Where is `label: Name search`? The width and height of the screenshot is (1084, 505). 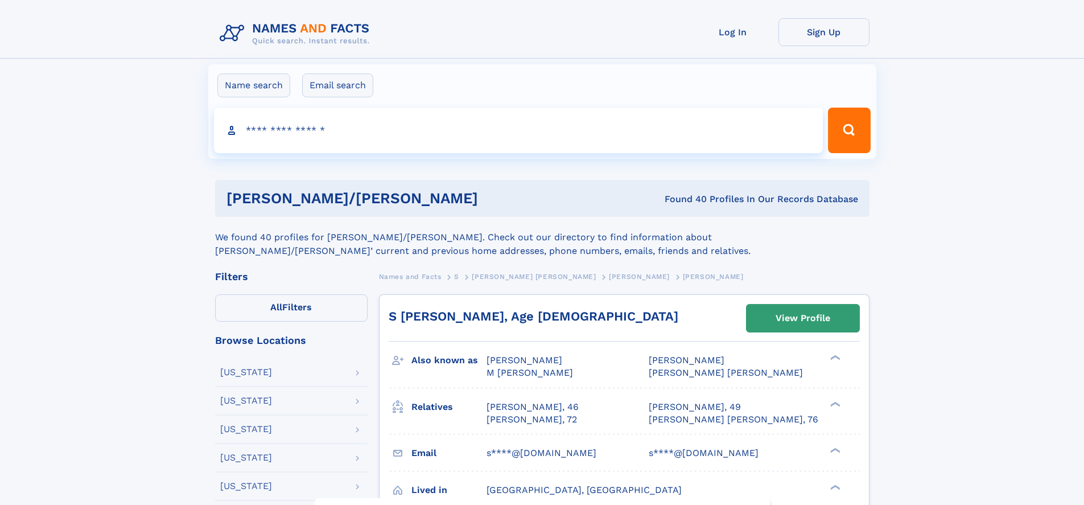 label: Name search is located at coordinates (254, 85).